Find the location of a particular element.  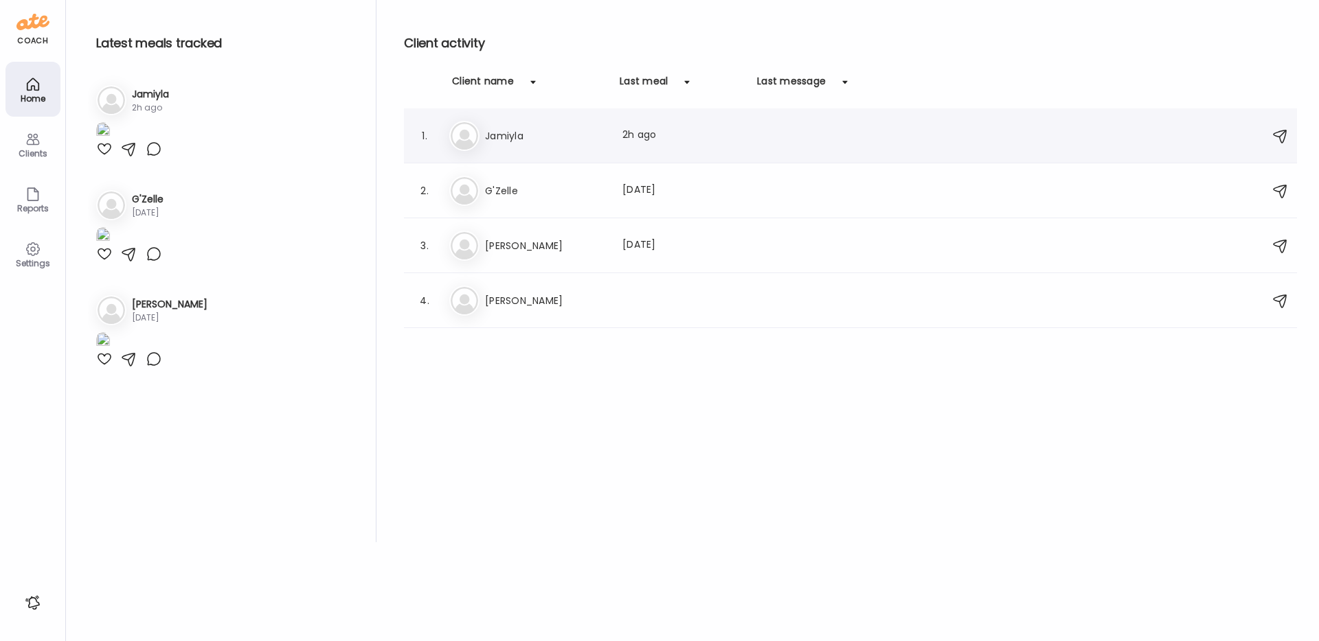

div: 4. is located at coordinates (424, 301).